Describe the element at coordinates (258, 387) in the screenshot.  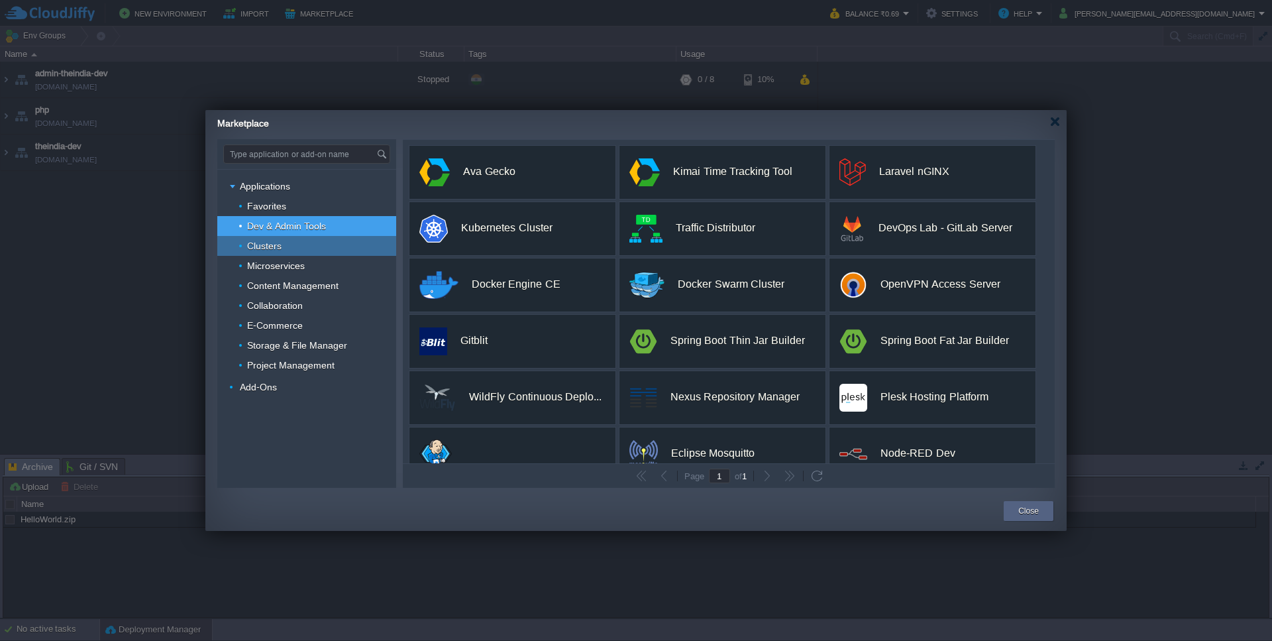
I see `a: Add-Ons` at that location.